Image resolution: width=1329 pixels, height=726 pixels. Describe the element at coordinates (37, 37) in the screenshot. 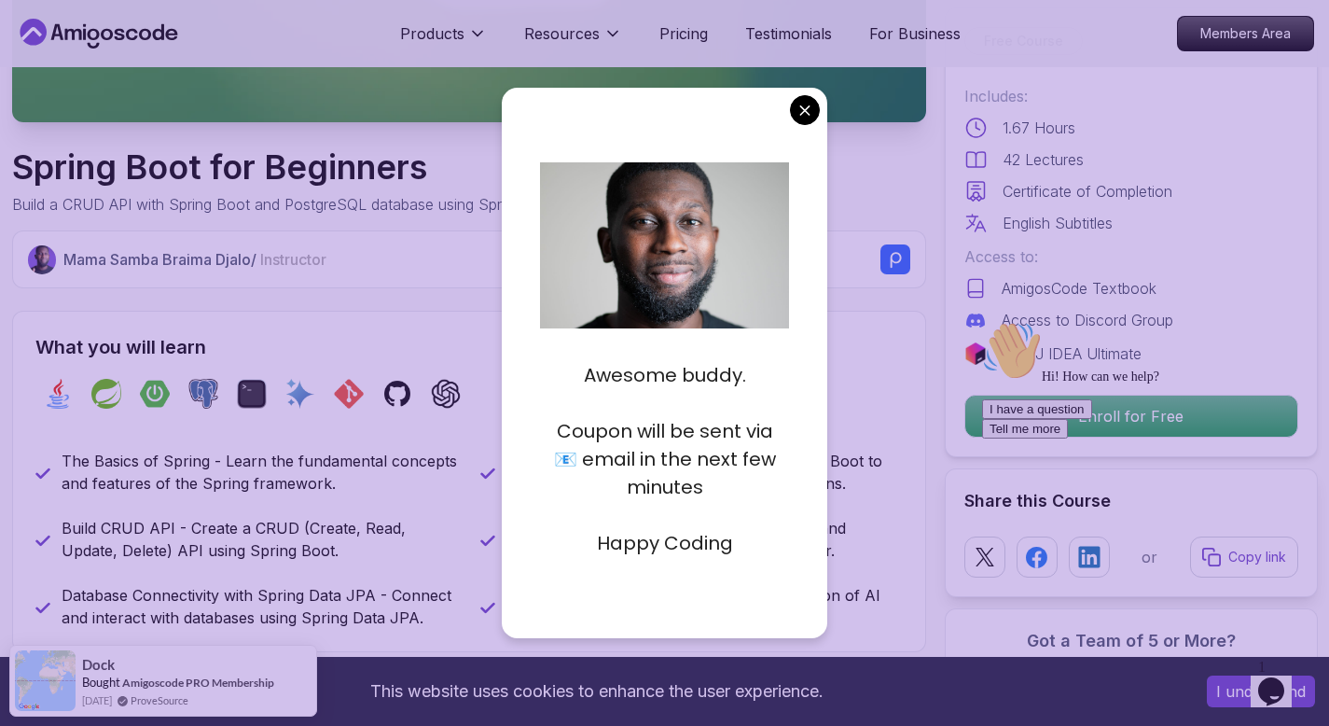

I see `img: :wave:` at that location.